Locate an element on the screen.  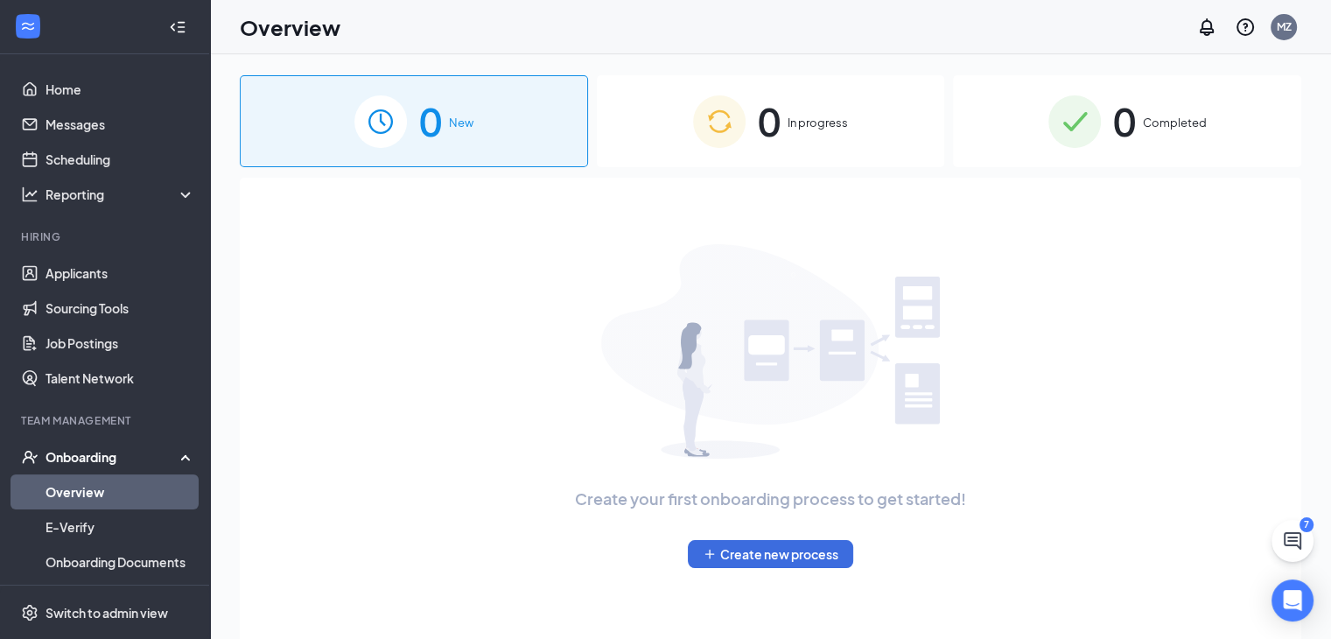
svg: QuestionInfo is located at coordinates (1245, 27).